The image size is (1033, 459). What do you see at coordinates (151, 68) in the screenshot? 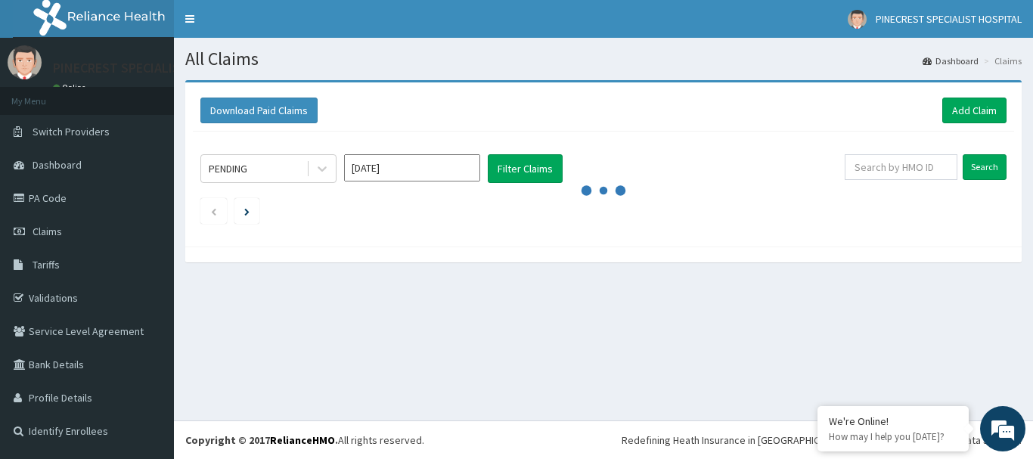
I see `p: PINECREST SPECIALIST HOSPITAL` at bounding box center [151, 68].